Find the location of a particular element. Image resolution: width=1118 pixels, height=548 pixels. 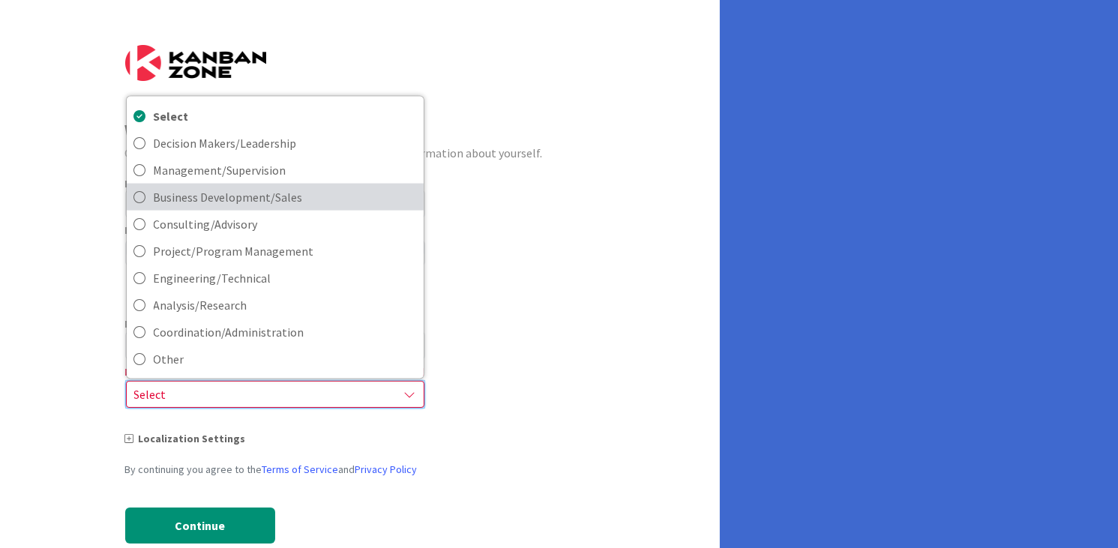

label: First Name is located at coordinates (152, 184).